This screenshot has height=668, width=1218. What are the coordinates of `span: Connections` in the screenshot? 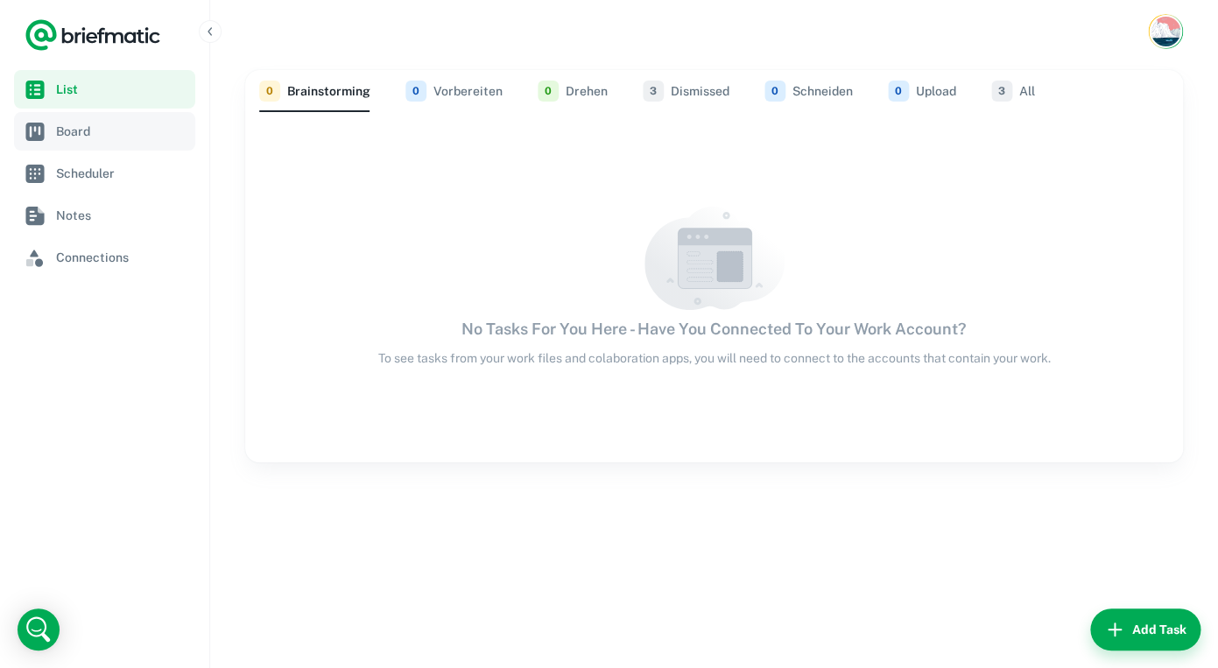 It's located at (122, 257).